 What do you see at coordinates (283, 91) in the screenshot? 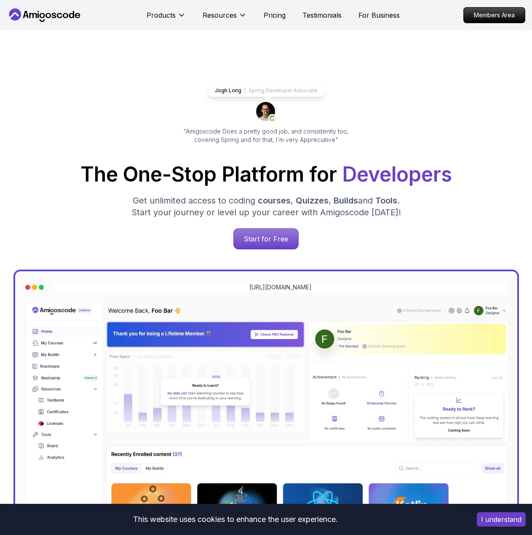
I see `p: Spring Developer Advocate` at bounding box center [283, 91].